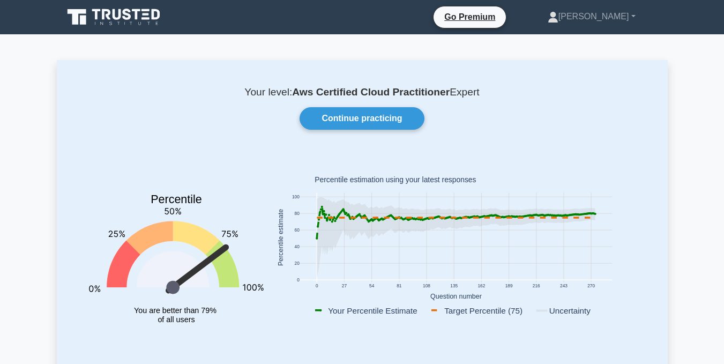 This screenshot has width=724, height=364. Describe the element at coordinates (456, 296) in the screenshot. I see `text: Question number` at that location.